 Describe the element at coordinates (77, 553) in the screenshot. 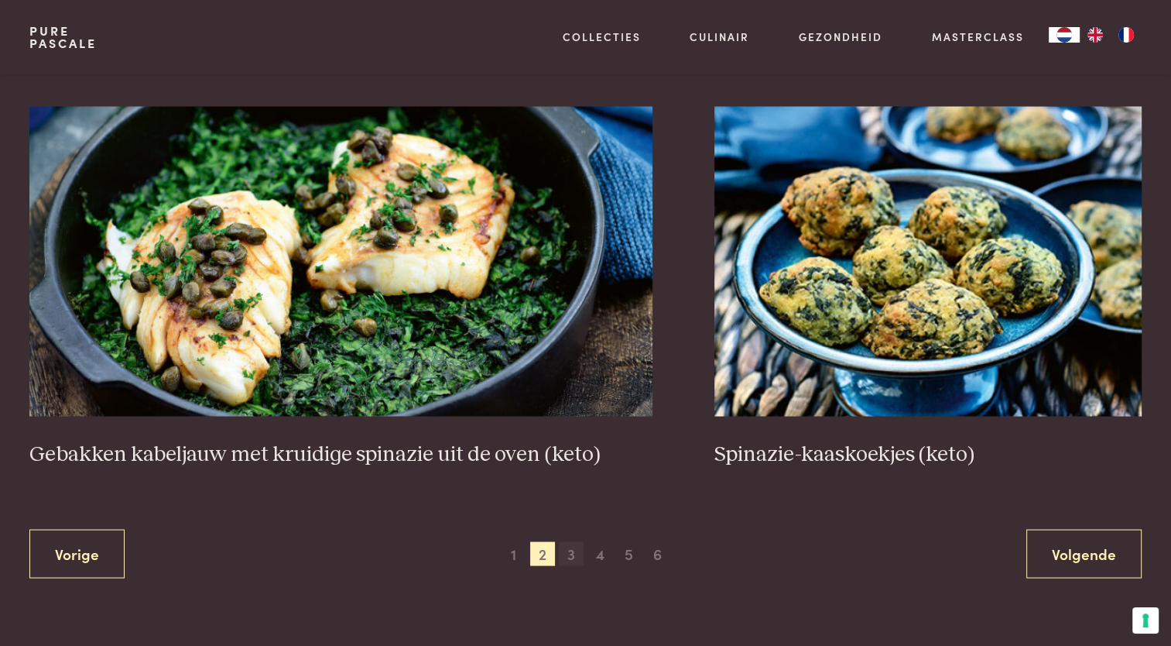

I see `a: Vorige` at that location.